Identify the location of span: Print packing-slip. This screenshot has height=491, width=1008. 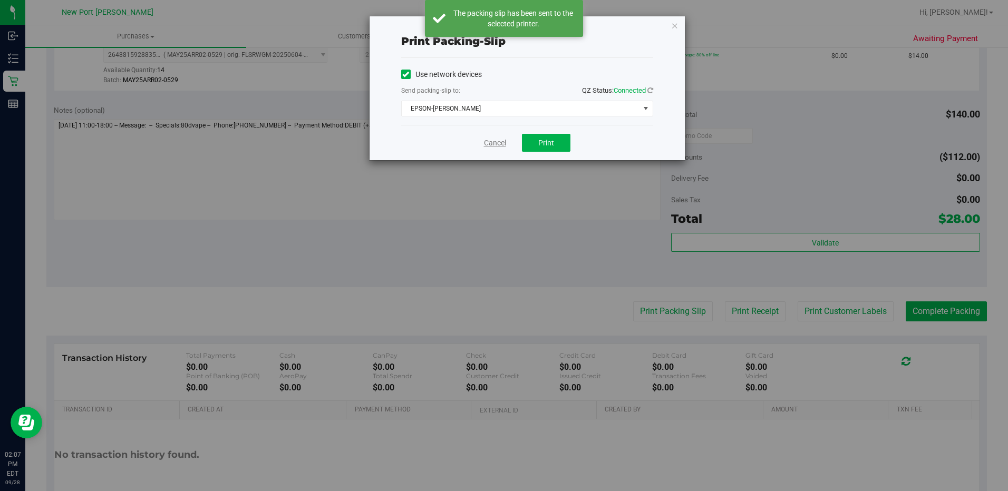
(453, 41).